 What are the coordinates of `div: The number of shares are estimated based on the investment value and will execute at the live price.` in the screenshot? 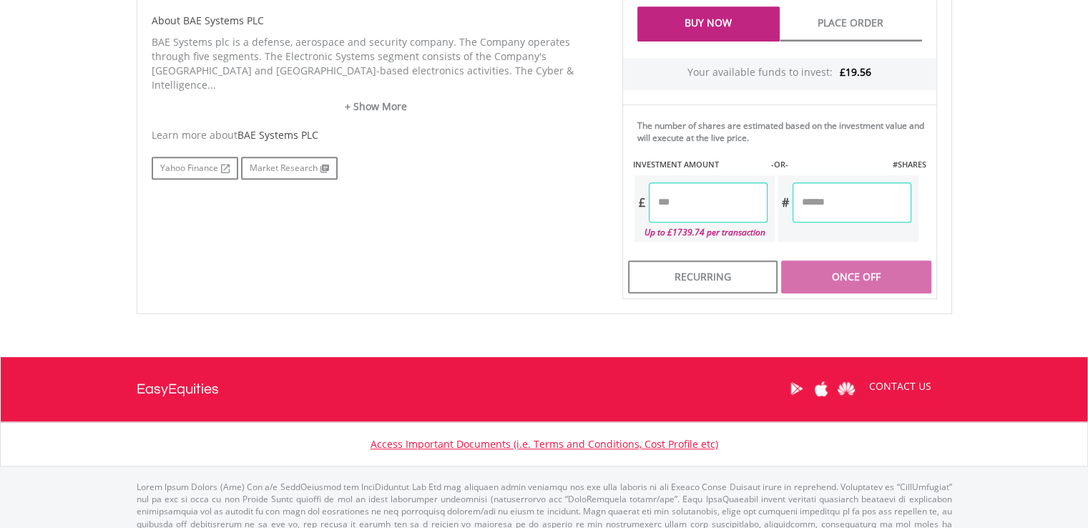 It's located at (784, 132).